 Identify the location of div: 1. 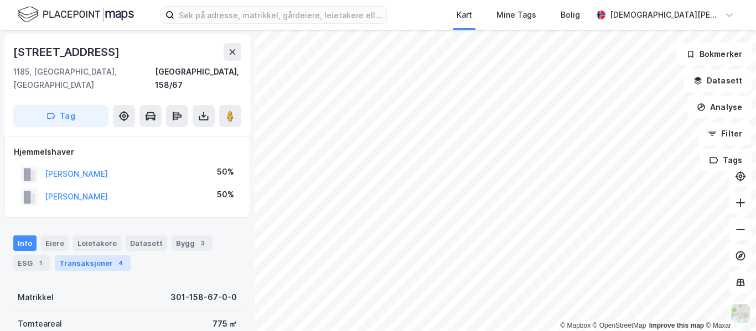
(40, 263).